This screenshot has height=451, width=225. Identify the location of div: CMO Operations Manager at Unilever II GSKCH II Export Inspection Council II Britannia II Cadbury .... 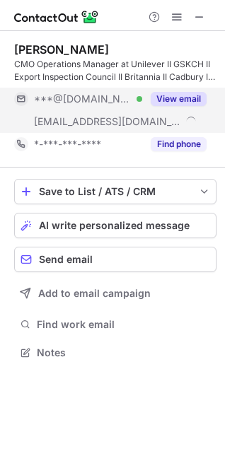
(115, 71).